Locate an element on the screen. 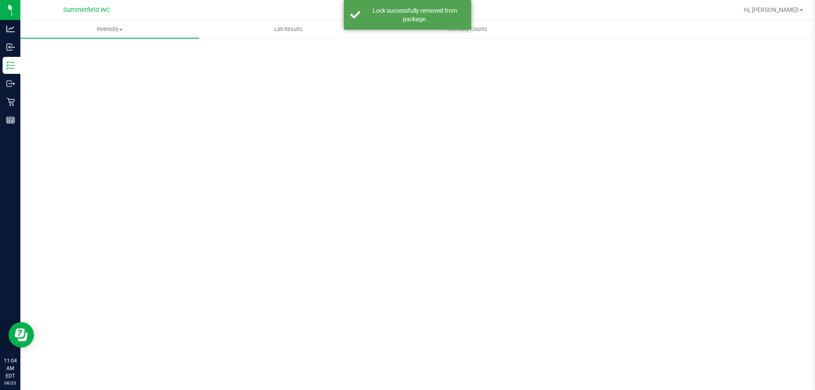  div: Lock successfully removed from package. is located at coordinates (415, 15).